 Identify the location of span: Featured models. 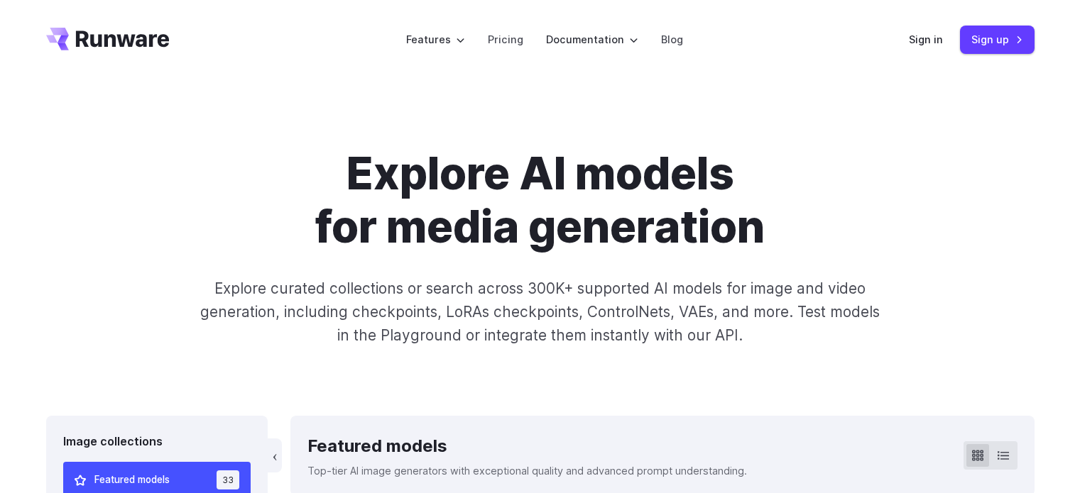
(132, 481).